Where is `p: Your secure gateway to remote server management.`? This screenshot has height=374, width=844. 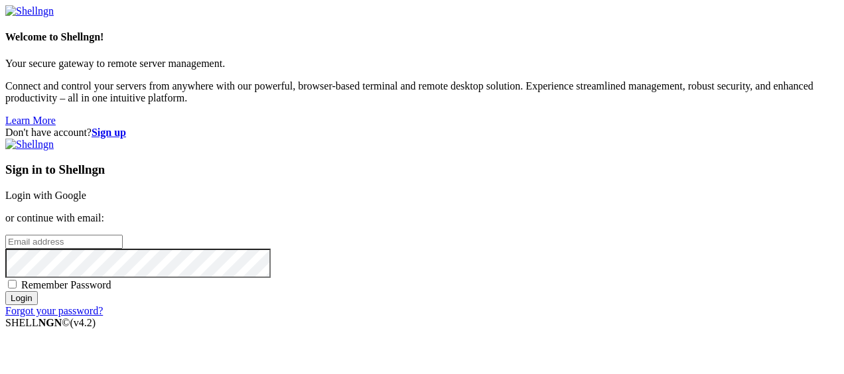
p: Your secure gateway to remote server management. is located at coordinates (422, 64).